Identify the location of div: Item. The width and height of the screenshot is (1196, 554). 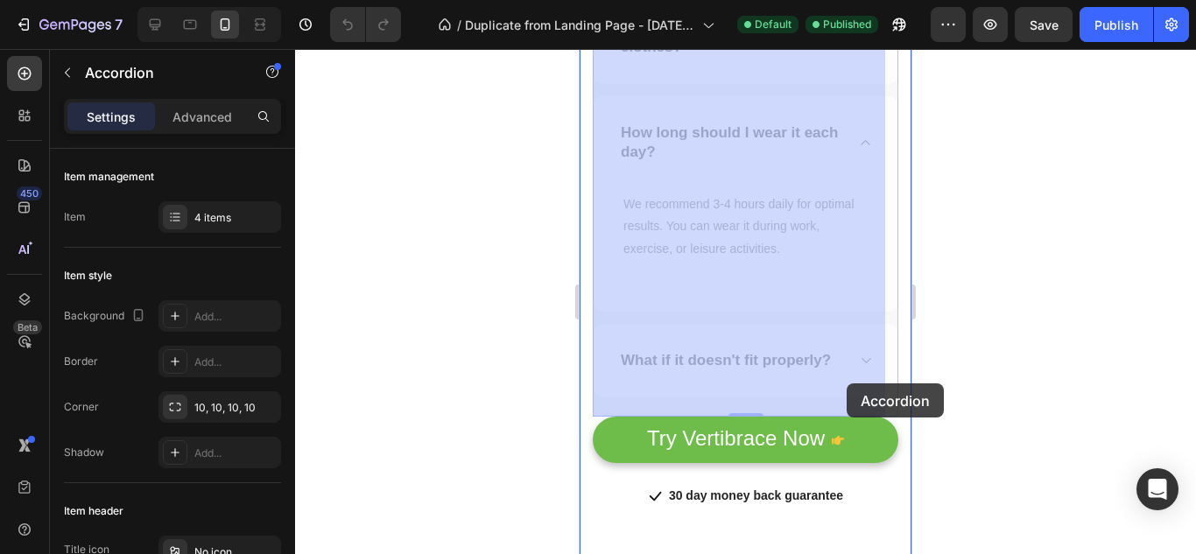
(74, 217).